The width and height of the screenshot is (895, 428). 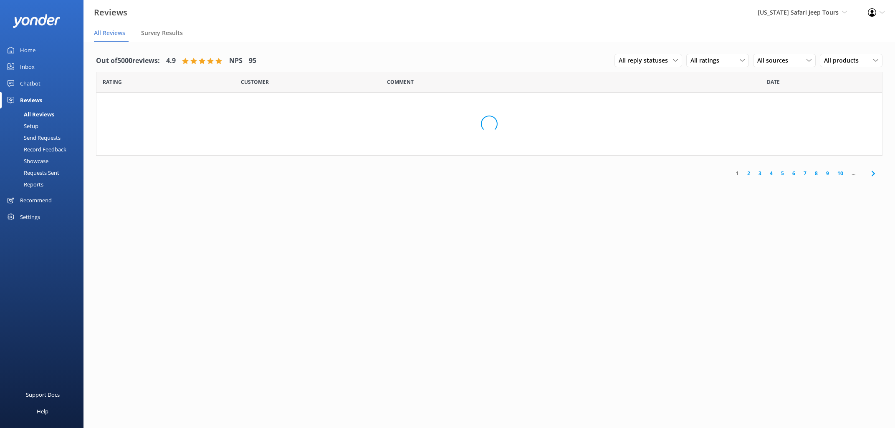 I want to click on h4: 95, so click(x=252, y=61).